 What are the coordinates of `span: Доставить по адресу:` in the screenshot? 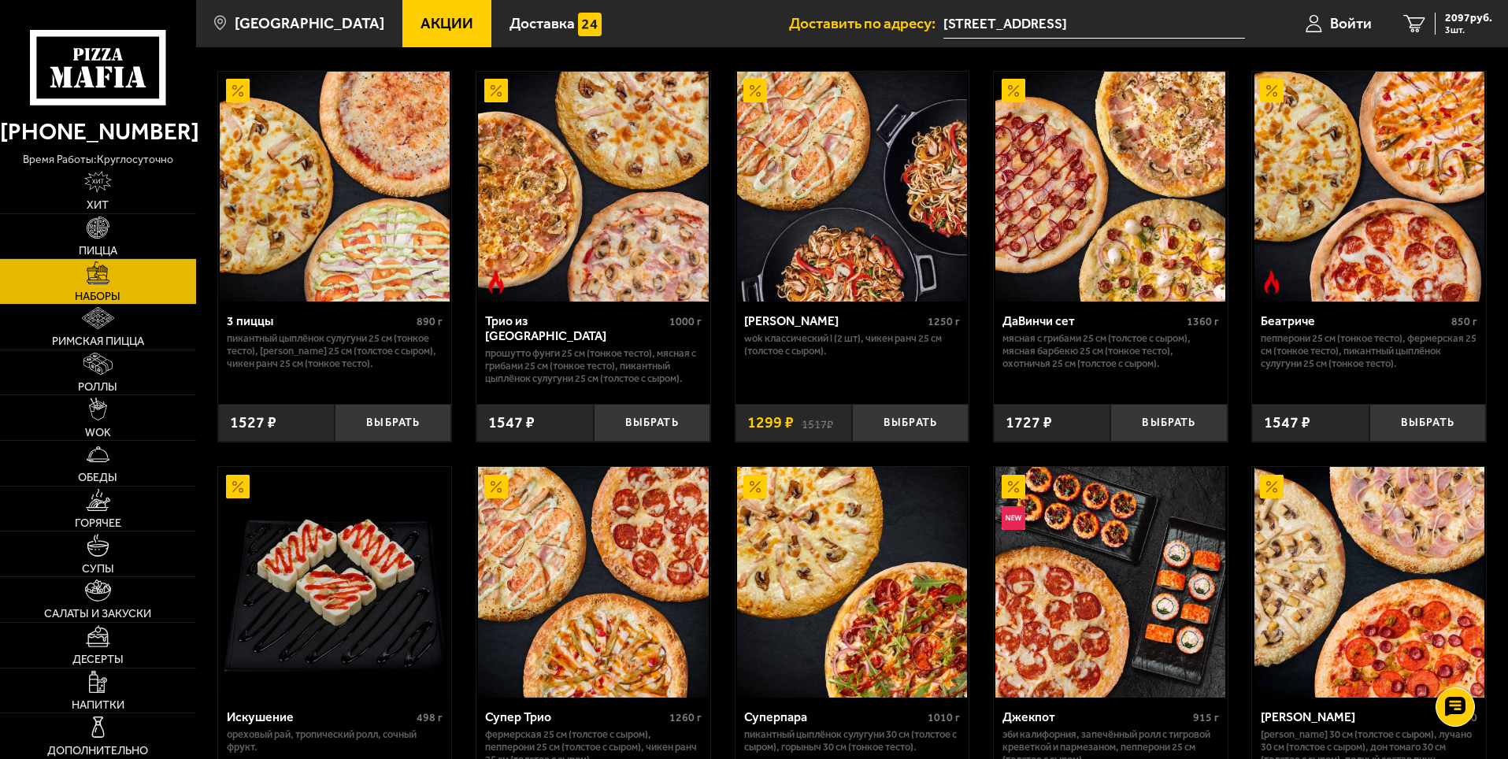 It's located at (866, 23).